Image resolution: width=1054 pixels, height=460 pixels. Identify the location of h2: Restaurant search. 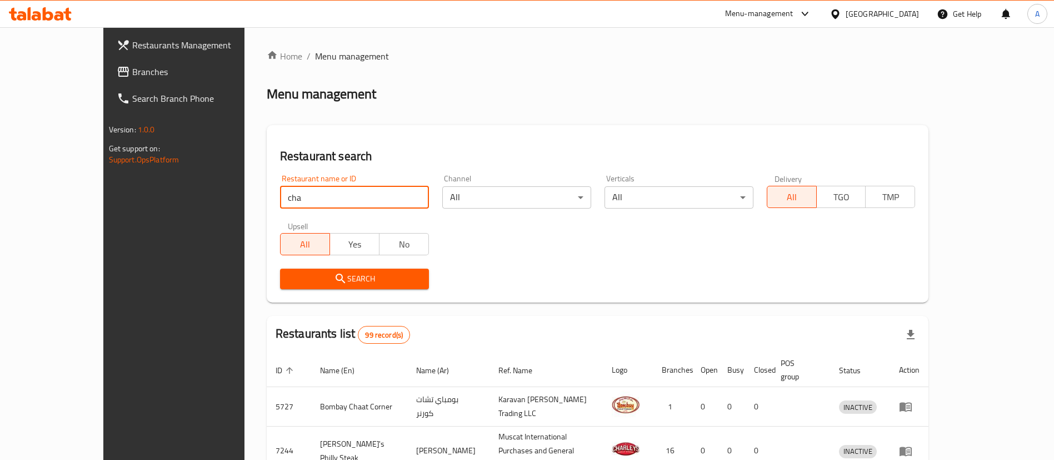
(598, 156).